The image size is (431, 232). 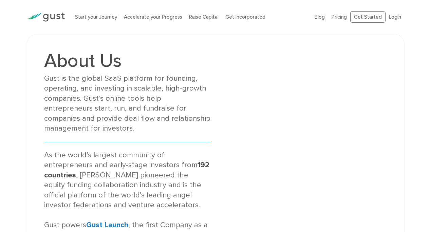 I want to click on strong: 192 countries, so click(x=127, y=170).